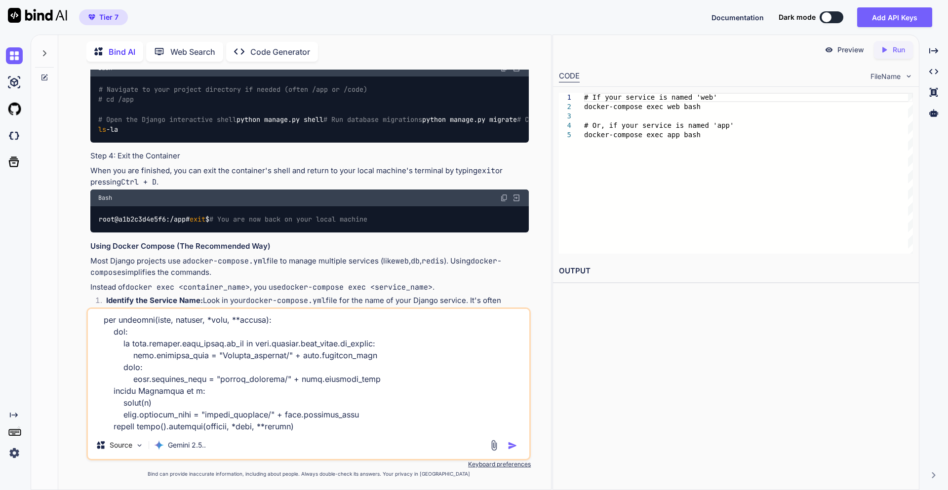 This screenshot has width=948, height=490. What do you see at coordinates (565, 135) in the screenshot?
I see `div: 5` at bounding box center [565, 135].